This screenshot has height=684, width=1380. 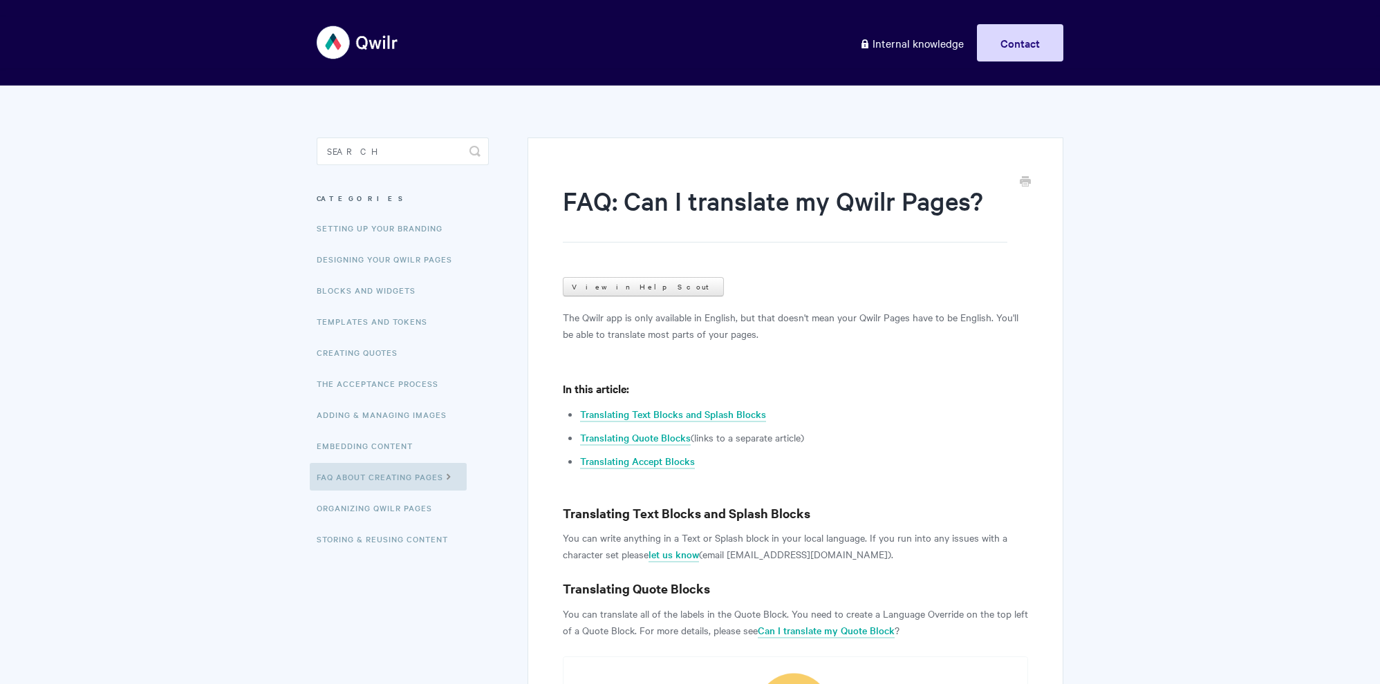 What do you see at coordinates (795, 546) in the screenshot?
I see `p: You can write anything in a Text or Splash block in your local language. If you run into any issu...` at bounding box center [795, 546].